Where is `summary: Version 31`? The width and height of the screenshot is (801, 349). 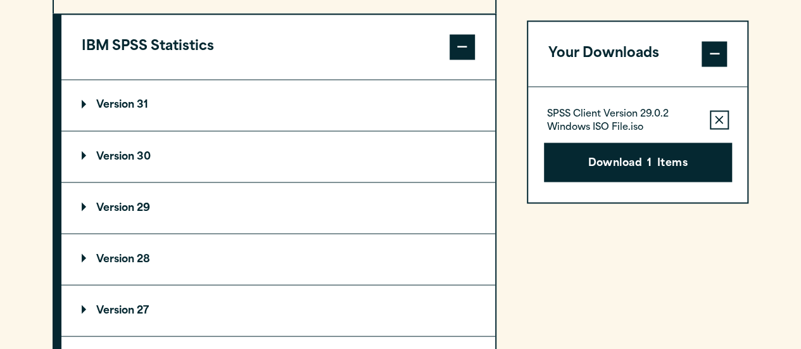
summary: Version 31 is located at coordinates (278, 105).